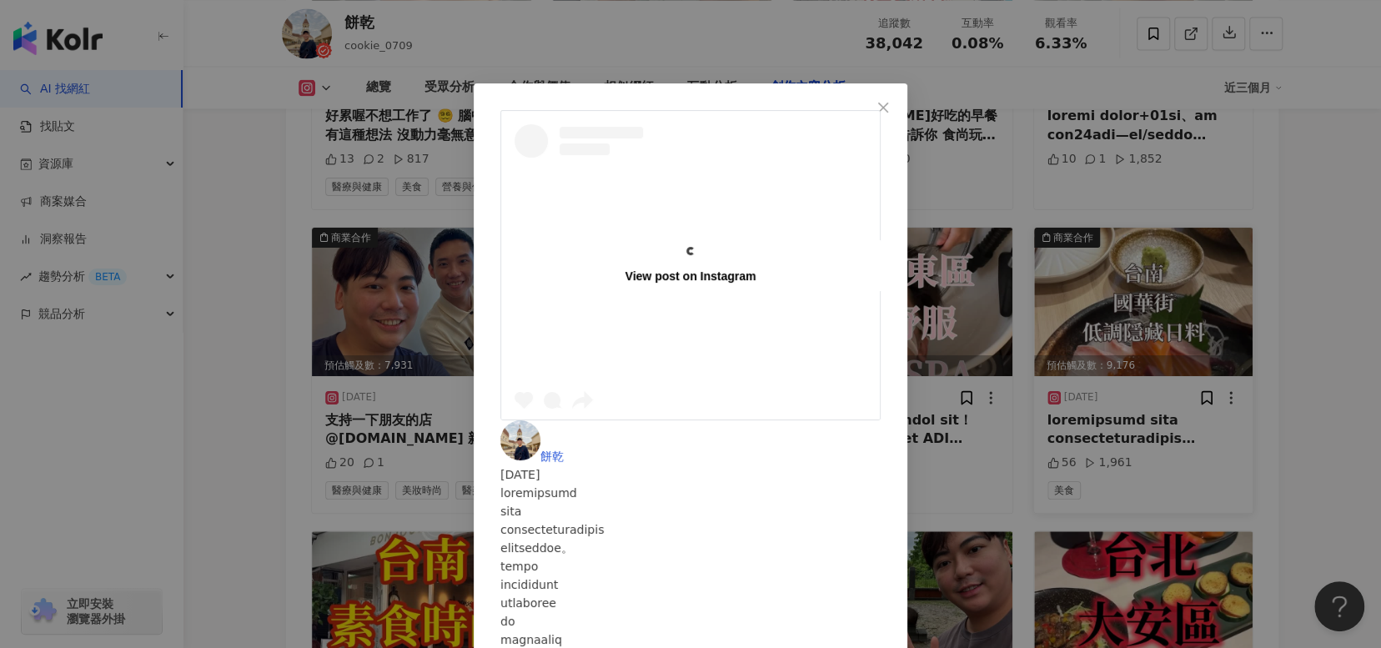  Describe the element at coordinates (691, 265) in the screenshot. I see `a: View post on Instagram` at that location.